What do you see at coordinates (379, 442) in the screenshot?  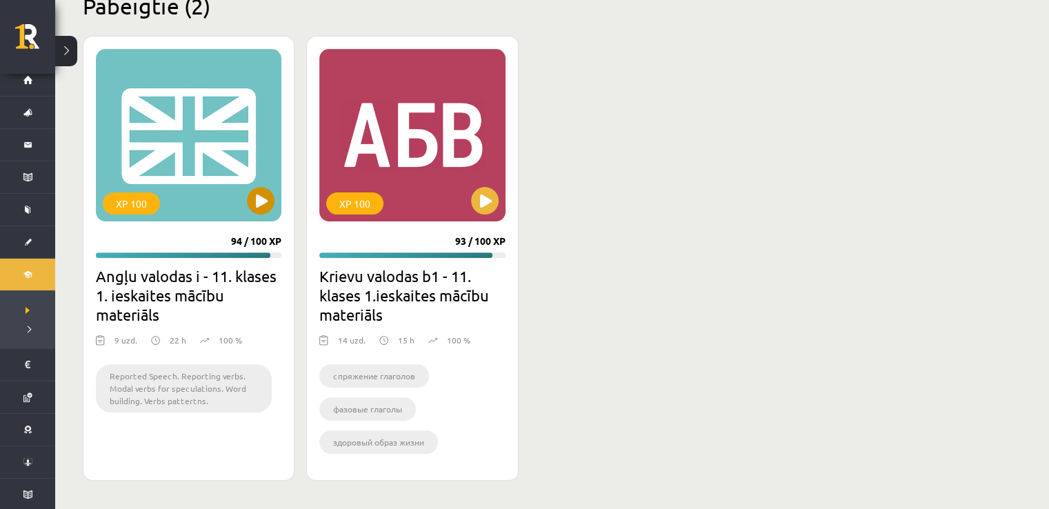 I see `li: здоровый образ жизни` at bounding box center [379, 442].